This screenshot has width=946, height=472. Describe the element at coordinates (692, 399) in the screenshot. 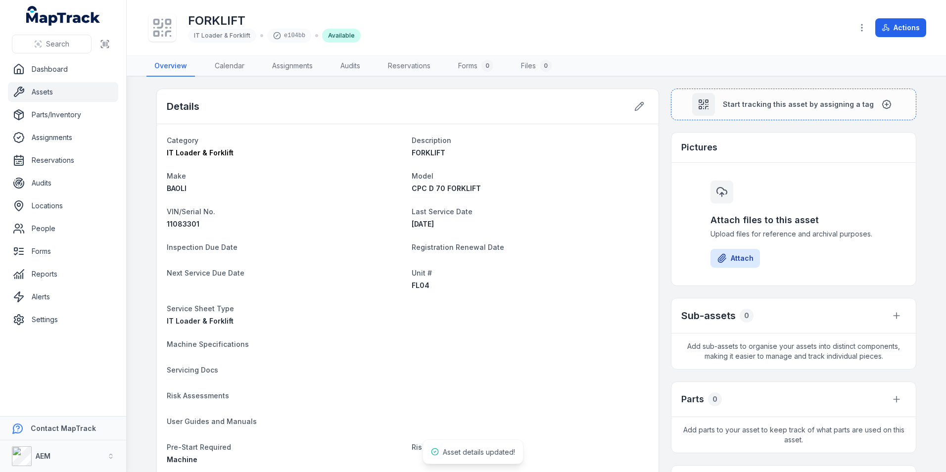

I see `h3: Parts` at that location.